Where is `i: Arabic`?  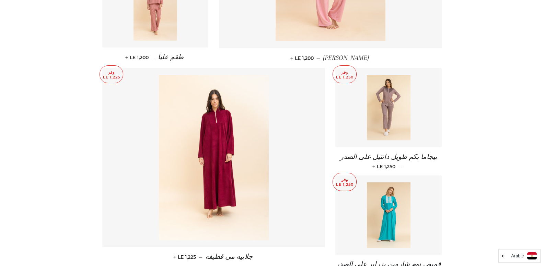
i: Arabic is located at coordinates (518, 255).